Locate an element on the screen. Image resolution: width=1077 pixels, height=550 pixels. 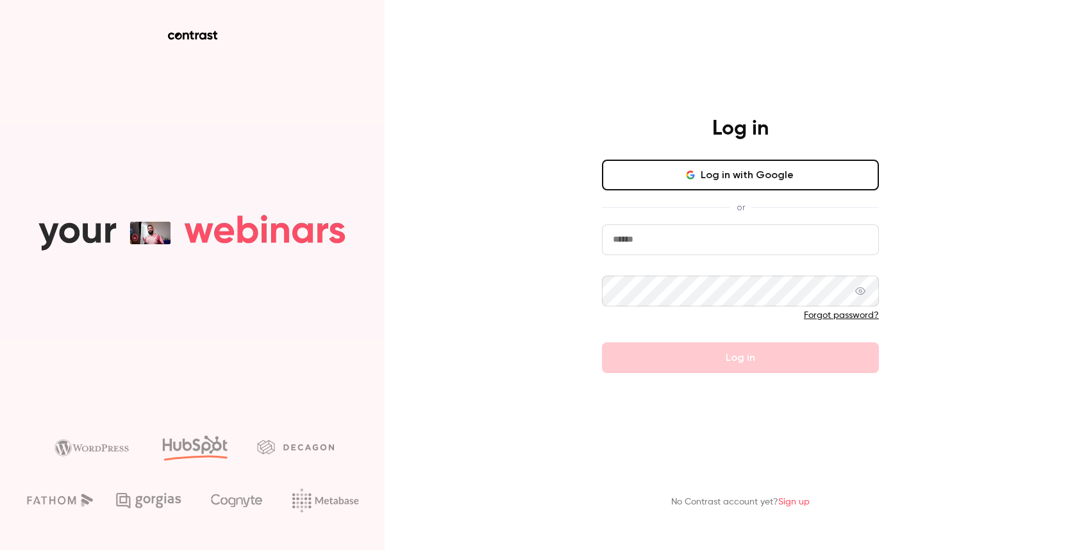
p: No Contrast account yet? is located at coordinates (740, 502).